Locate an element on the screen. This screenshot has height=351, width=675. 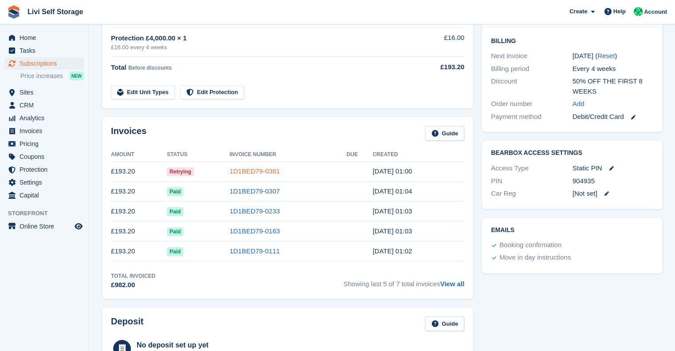
time: 2025-06-24 00:03:18 UTC is located at coordinates (392, 231).